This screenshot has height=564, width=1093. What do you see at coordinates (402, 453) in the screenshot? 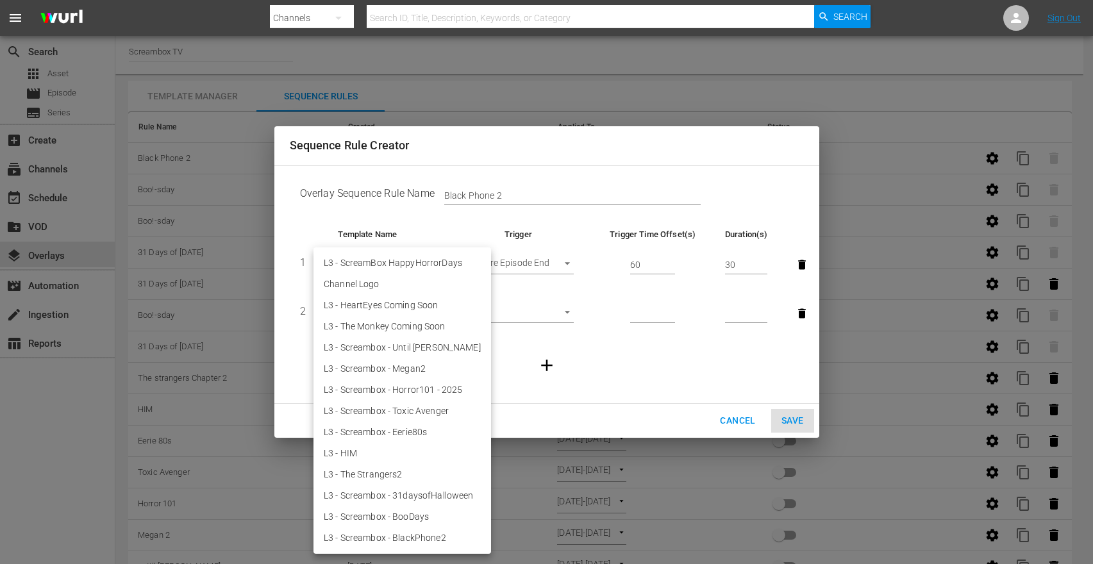
I see `li: L3 - HIM` at bounding box center [402, 453].